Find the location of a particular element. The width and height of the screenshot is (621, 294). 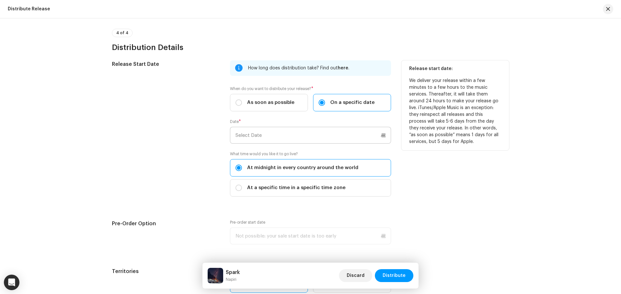

label: Pre-order start date is located at coordinates (247, 223).